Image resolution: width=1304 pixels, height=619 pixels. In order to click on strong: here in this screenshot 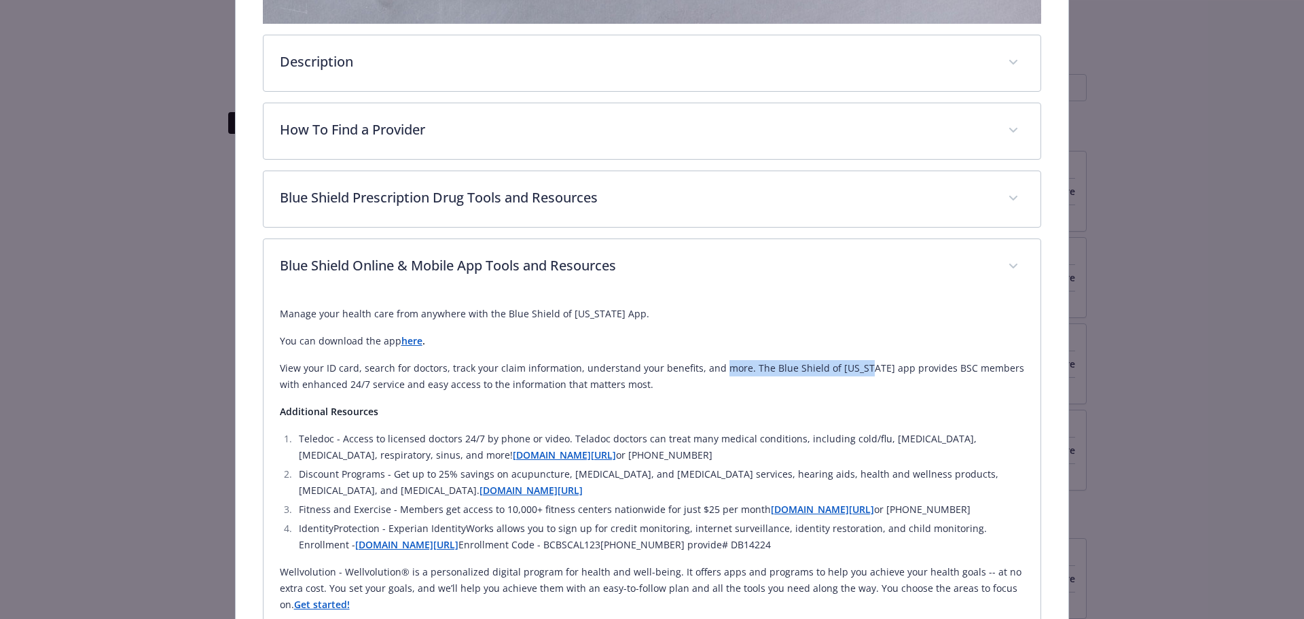, I will do `click(412, 340)`.